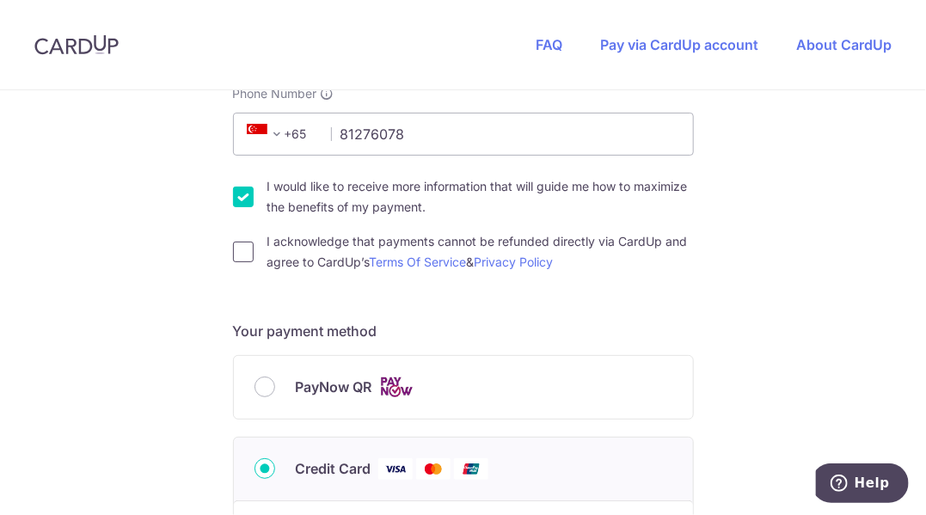  Describe the element at coordinates (418, 261) in the screenshot. I see `a: Terms Of Service` at that location.